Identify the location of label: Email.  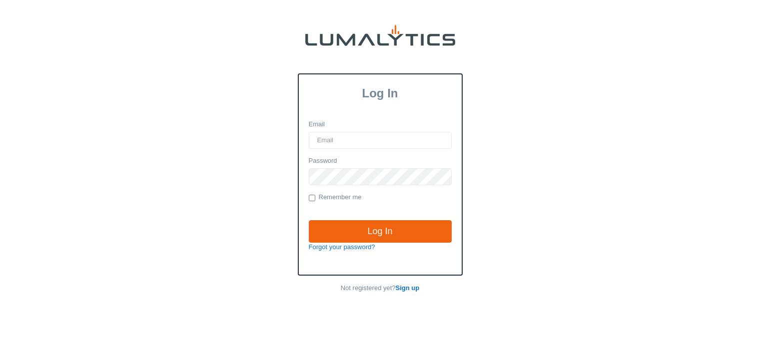
(317, 124).